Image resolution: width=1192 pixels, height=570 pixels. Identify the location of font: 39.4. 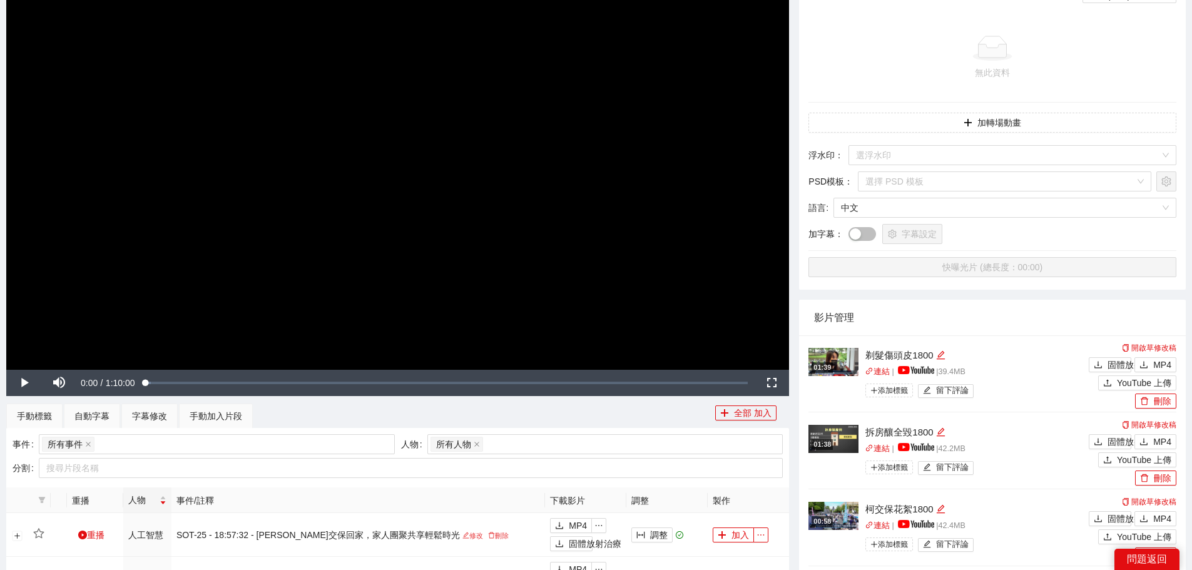
(946, 372).